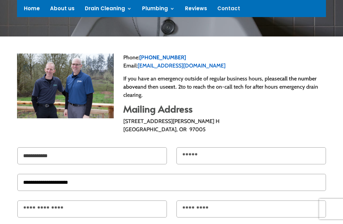 The image size is (343, 224). Describe the element at coordinates (108, 10) in the screenshot. I see `a: Drain Cleaning` at that location.